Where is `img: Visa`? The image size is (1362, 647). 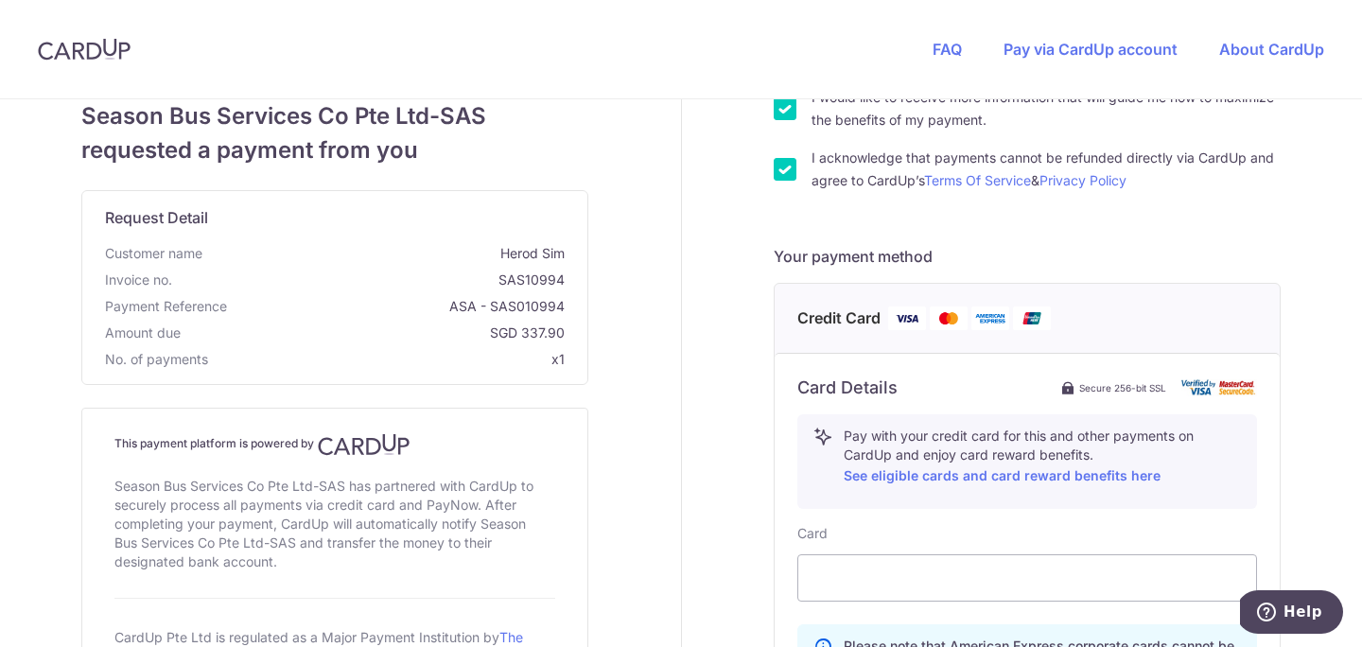 img: Visa is located at coordinates (907, 318).